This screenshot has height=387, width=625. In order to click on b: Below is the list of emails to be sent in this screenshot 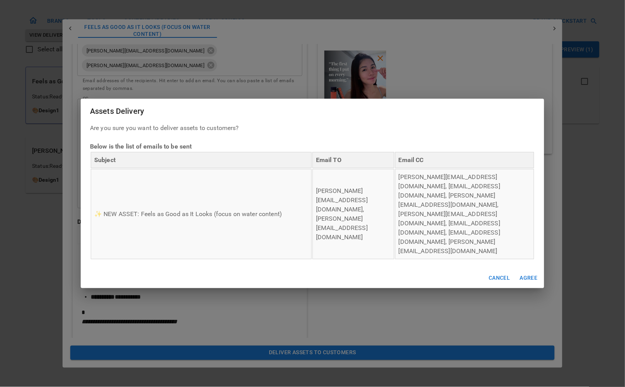, I will do `click(141, 146)`.